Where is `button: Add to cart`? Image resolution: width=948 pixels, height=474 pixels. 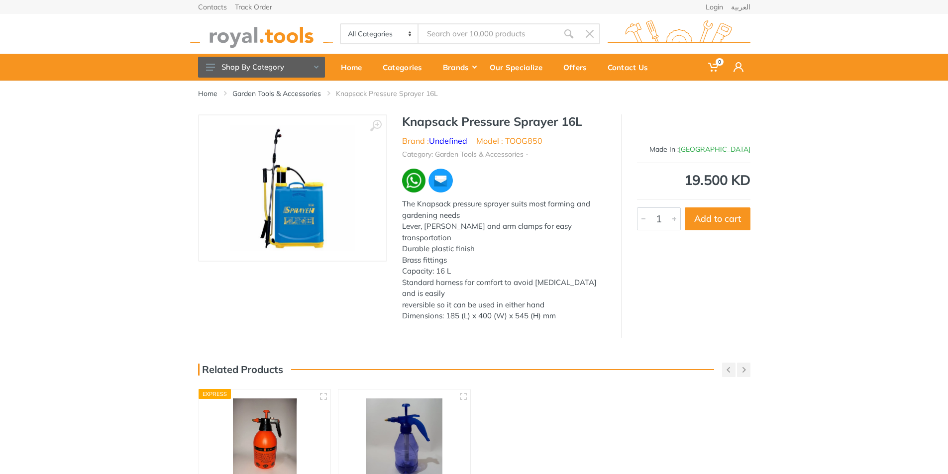 button: Add to cart is located at coordinates (718, 219).